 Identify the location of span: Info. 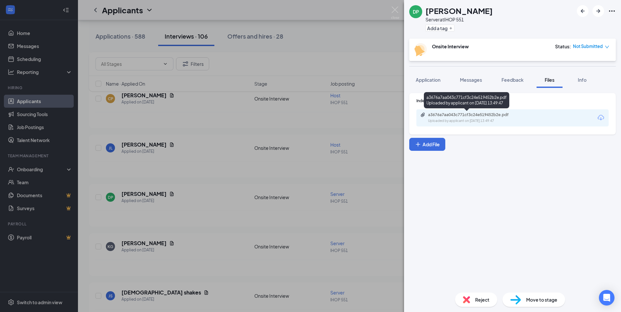
(582, 80).